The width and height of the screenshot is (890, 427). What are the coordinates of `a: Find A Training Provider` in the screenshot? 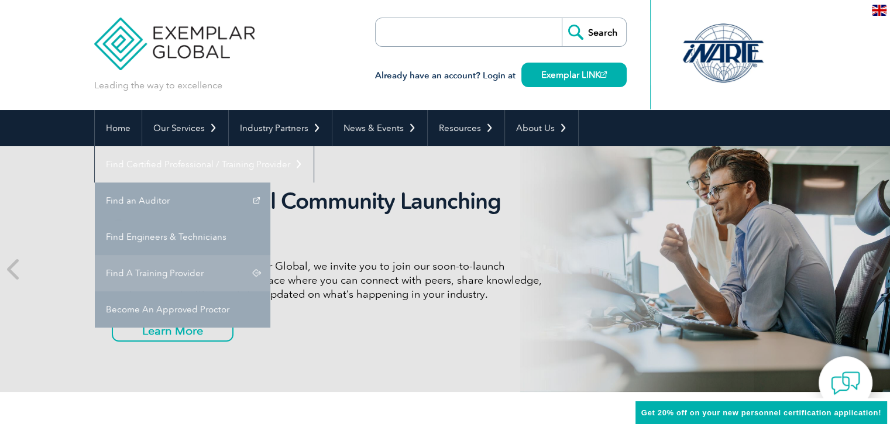 It's located at (183, 273).